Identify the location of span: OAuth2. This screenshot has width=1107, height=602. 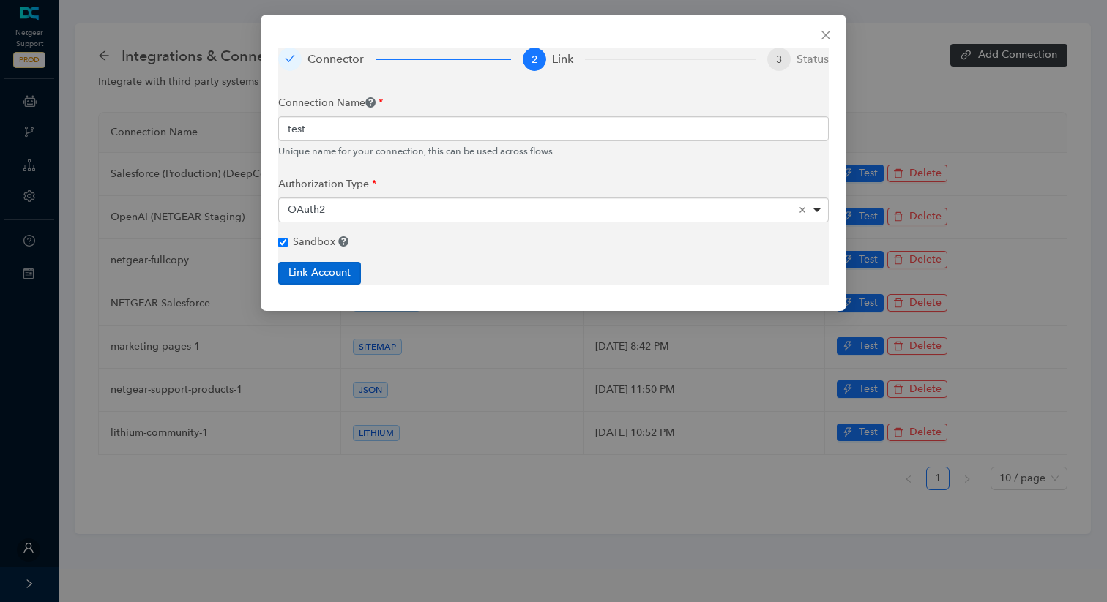
(306, 209).